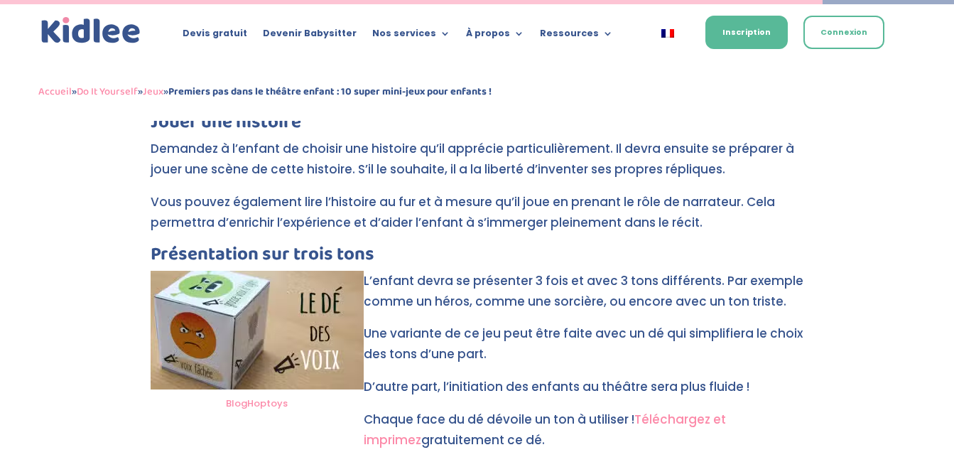  Describe the element at coordinates (844, 32) in the screenshot. I see `a: Connexion` at that location.